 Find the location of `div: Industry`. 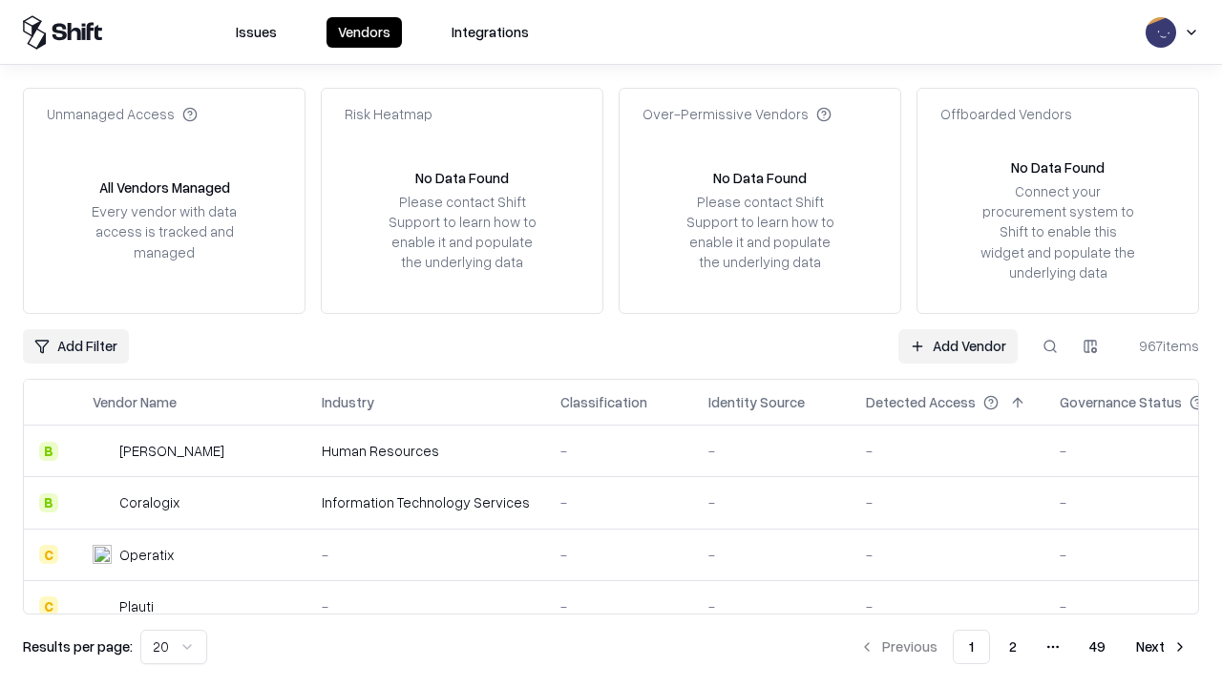

div: Industry is located at coordinates (347, 402).